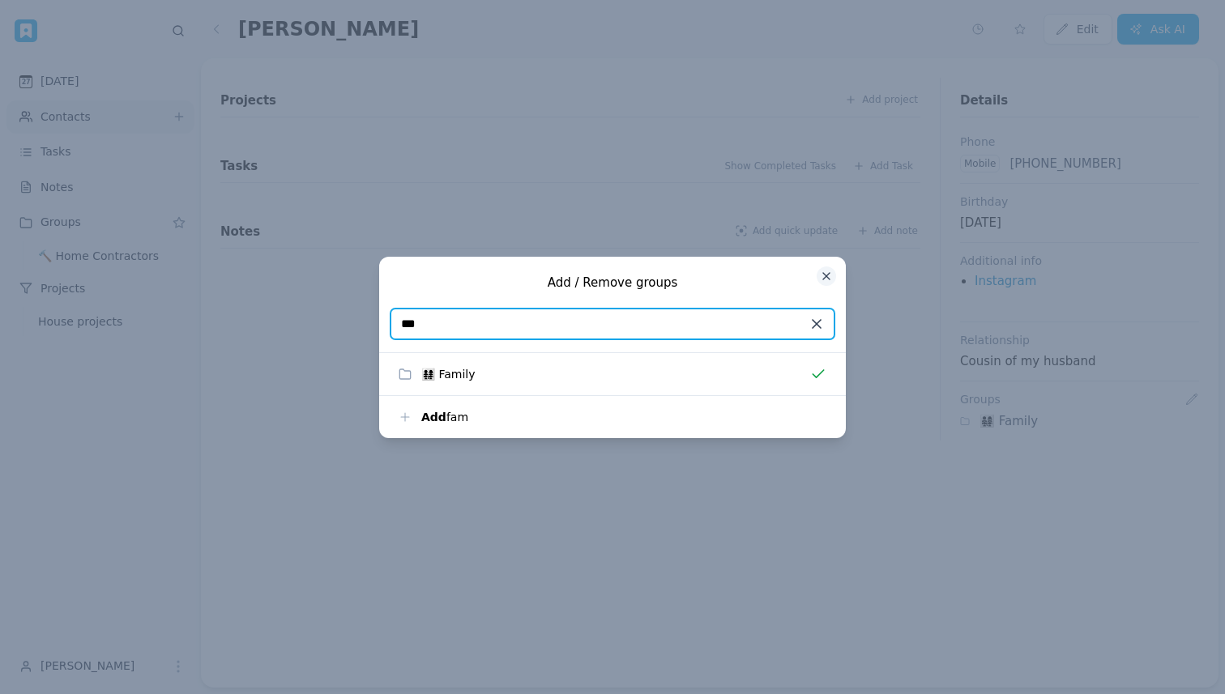 The image size is (1225, 694). Describe the element at coordinates (613, 289) in the screenshot. I see `div: Add / Remove groups` at that location.